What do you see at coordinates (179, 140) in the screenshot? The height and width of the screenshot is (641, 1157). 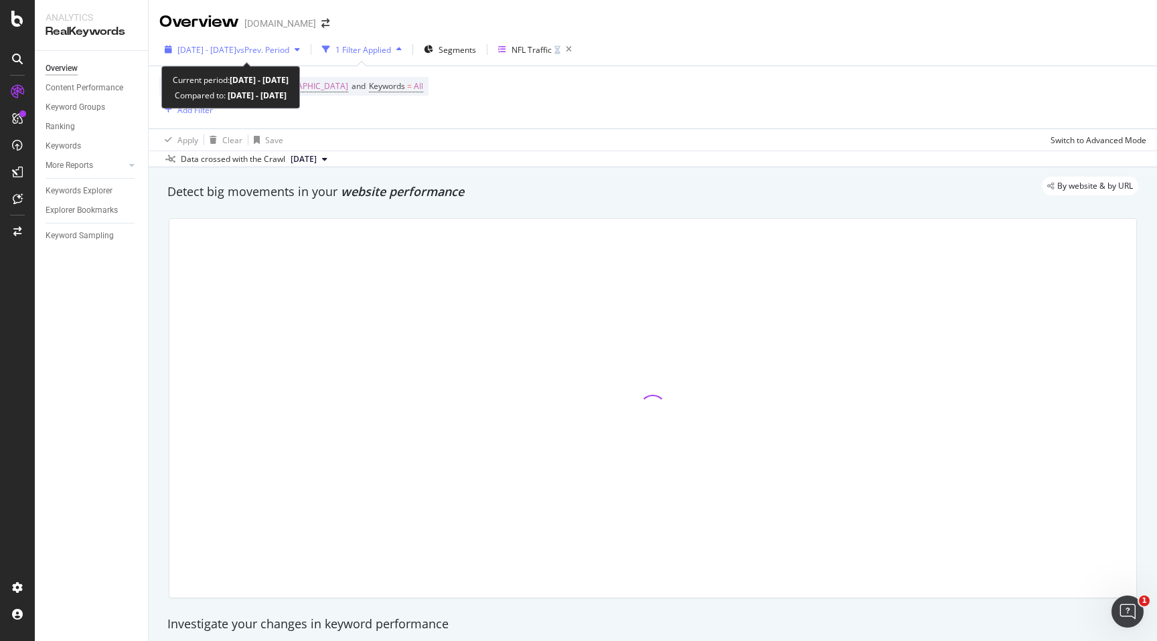 I see `button: Apply` at bounding box center [179, 140].